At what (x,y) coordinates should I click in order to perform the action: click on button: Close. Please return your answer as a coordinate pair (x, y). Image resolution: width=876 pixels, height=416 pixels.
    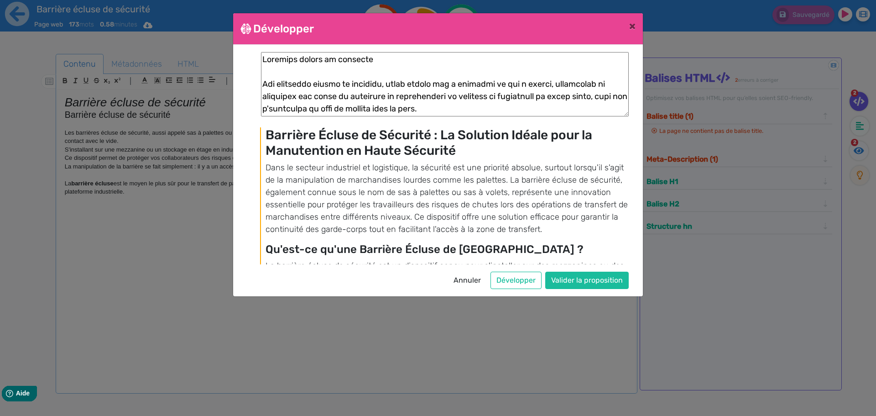
    Looking at the image, I should click on (632, 26).